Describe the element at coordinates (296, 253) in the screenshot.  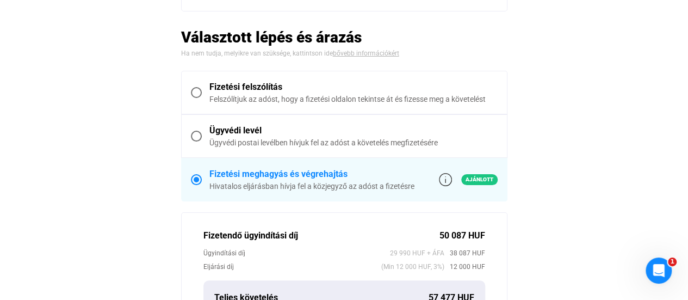
I see `div: Ügyindítási díj` at that location.